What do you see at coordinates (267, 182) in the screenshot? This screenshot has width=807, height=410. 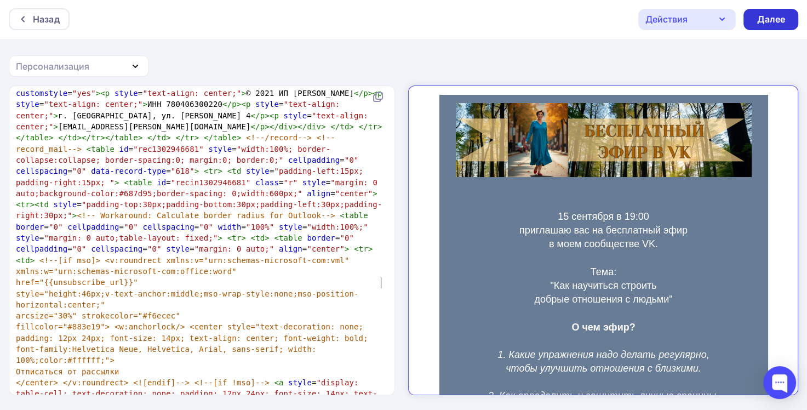 I see `span: class` at bounding box center [267, 182].